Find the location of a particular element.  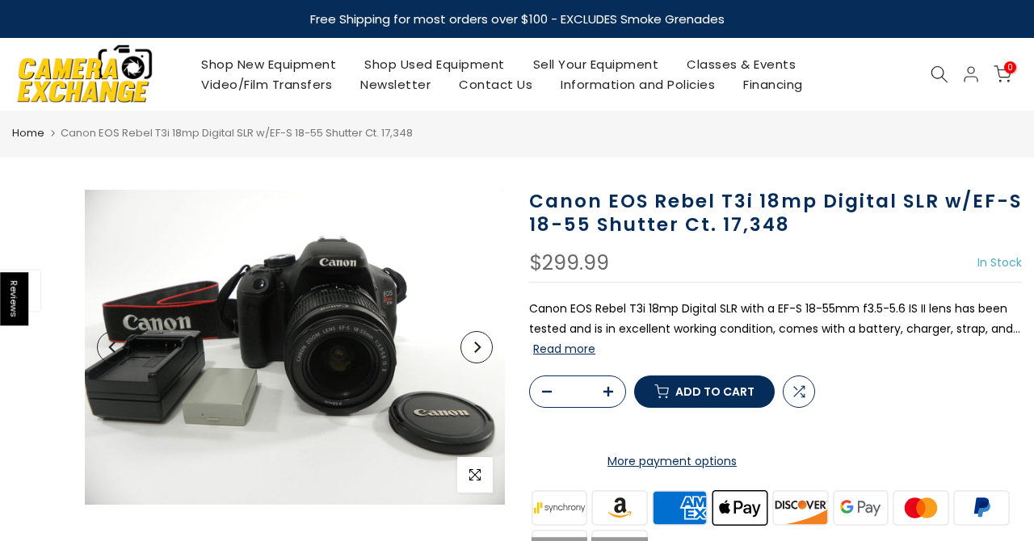

img: amazon payments is located at coordinates (620, 507).